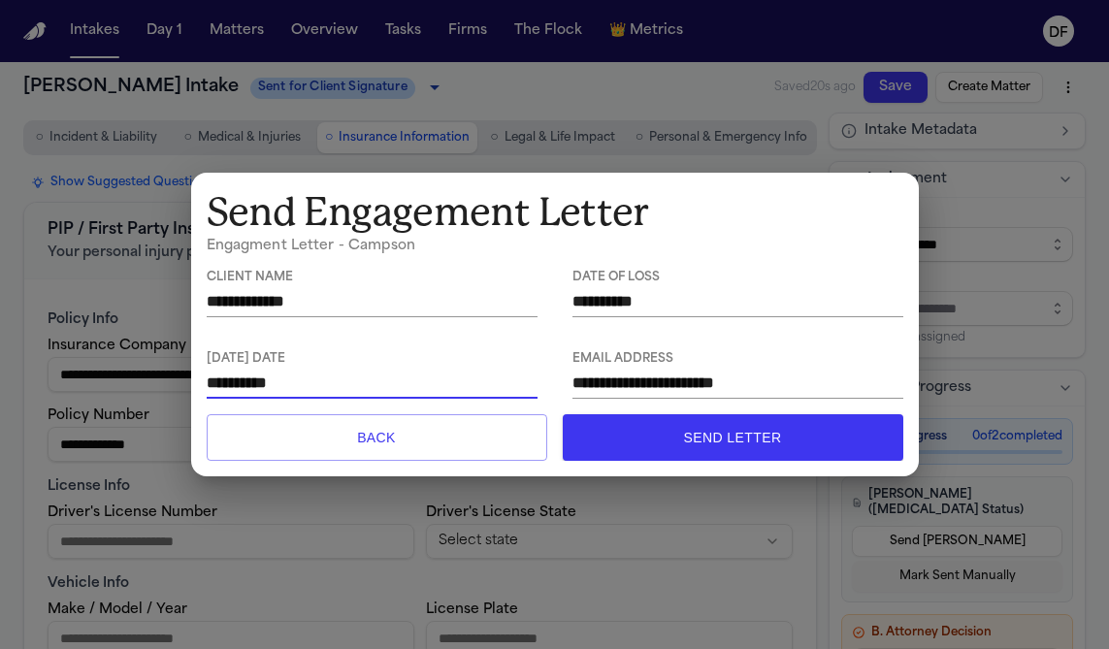 The image size is (1109, 649). What do you see at coordinates (555, 213) in the screenshot?
I see `h1: Send Engagement Letter` at bounding box center [555, 213].